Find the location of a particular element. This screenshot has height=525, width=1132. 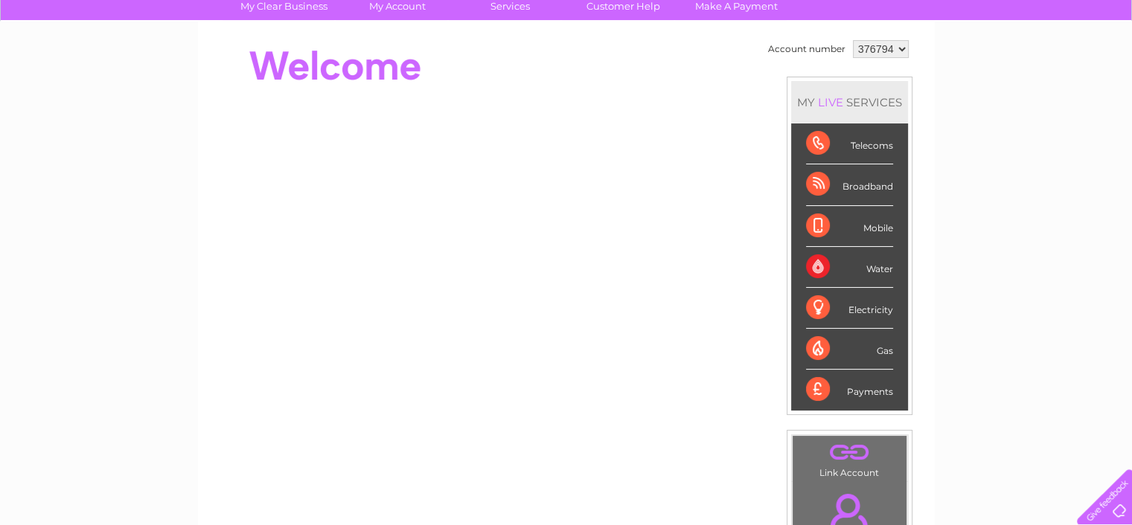

span: 0333 014 3131 is located at coordinates (903, 16).